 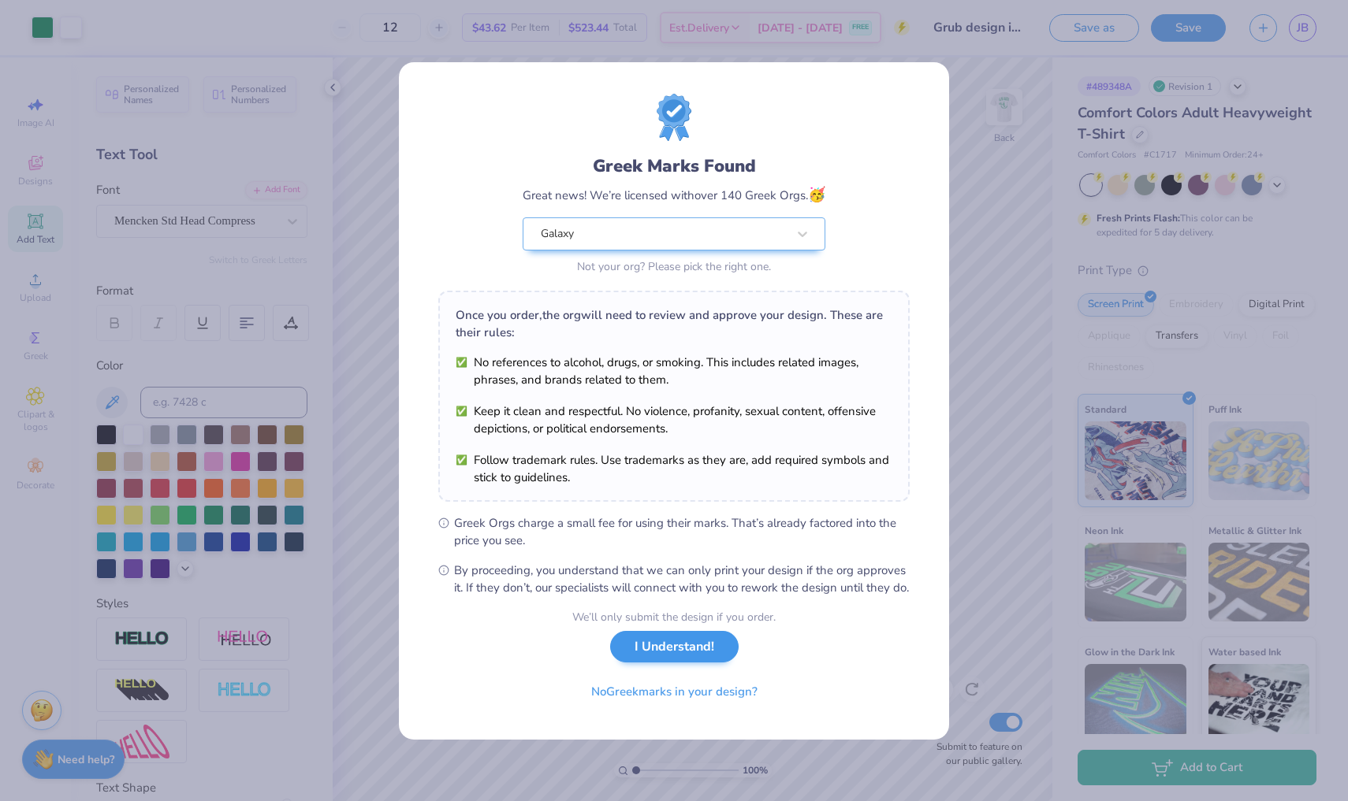 What do you see at coordinates (674, 371) in the screenshot?
I see `li: No references to alcohol, drugs, or smoking. This includes related images, phrases, and brands re...` at bounding box center [674, 371].